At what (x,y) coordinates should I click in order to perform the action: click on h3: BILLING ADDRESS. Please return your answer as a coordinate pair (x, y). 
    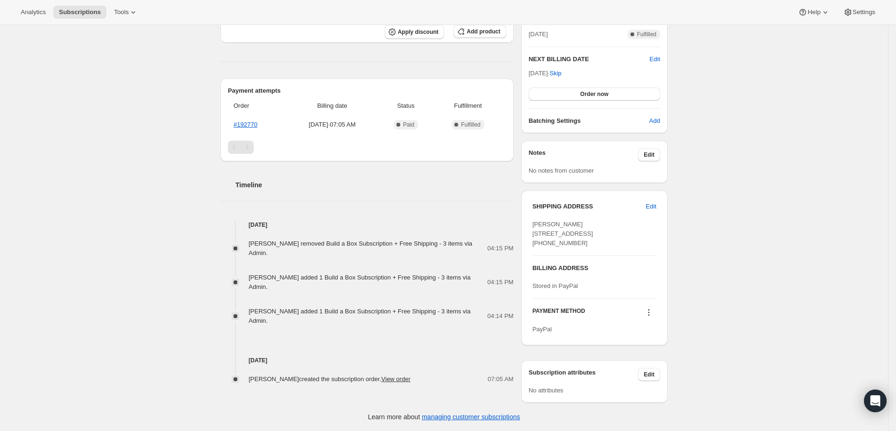
    Looking at the image, I should click on (594, 268).